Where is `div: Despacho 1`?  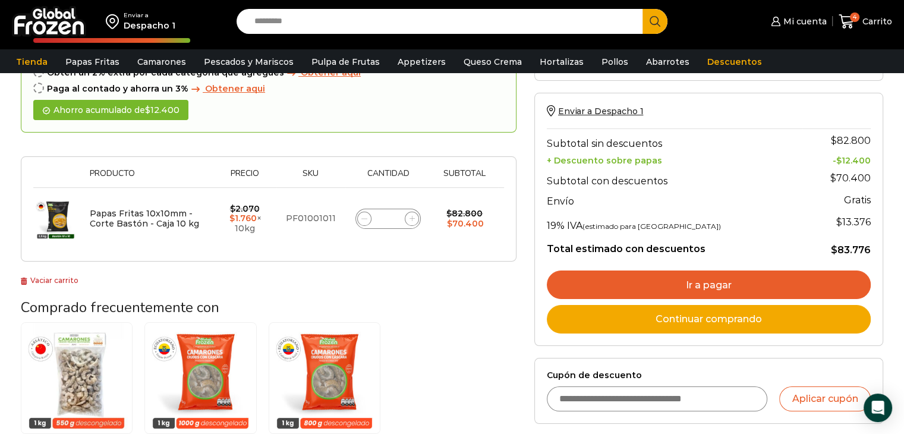
div: Despacho 1 is located at coordinates (149, 26).